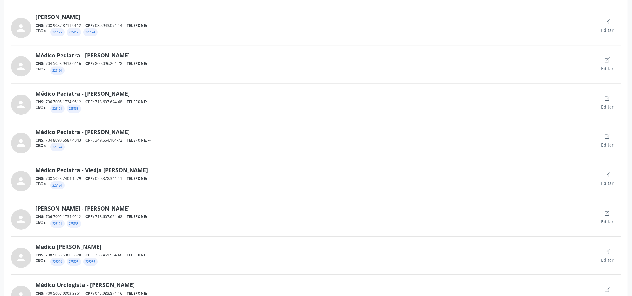 This screenshot has width=632, height=296. Describe the element at coordinates (90, 262) in the screenshot. I see `small: 225285` at that location.